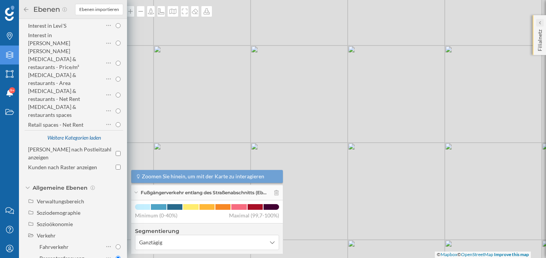 The height and width of the screenshot is (258, 546). Describe the element at coordinates (46, 235) in the screenshot. I see `div: Verkehr` at that location.